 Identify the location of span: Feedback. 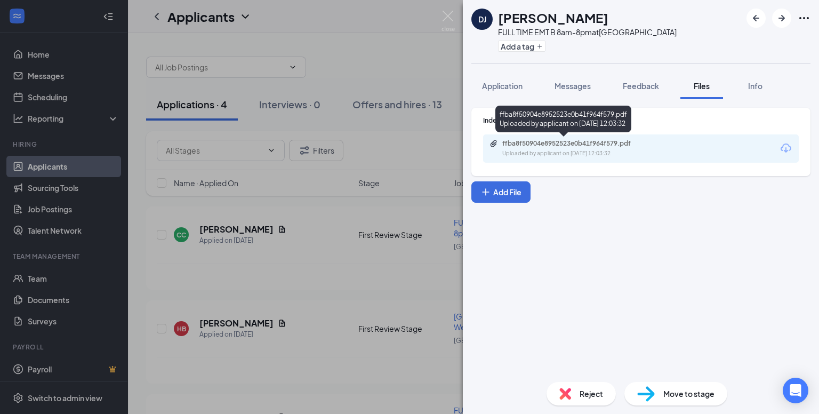
(641, 86).